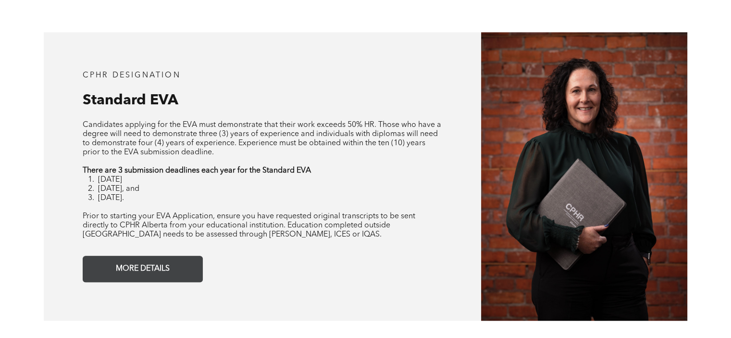  Describe the element at coordinates (249, 225) in the screenshot. I see `span: Prior to starting your EVA Application, ensure you have requested original transcripts to be sent...` at that location.